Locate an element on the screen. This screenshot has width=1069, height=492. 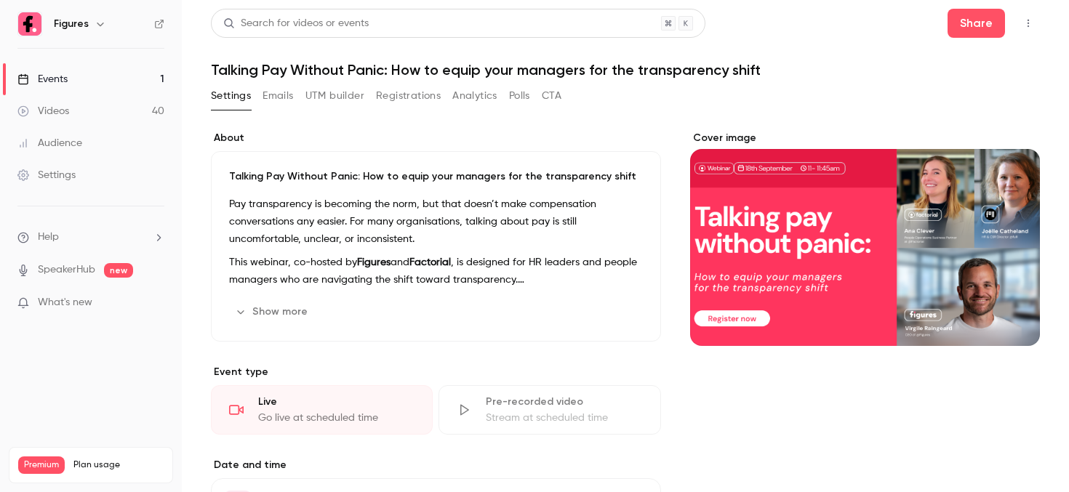
label: About is located at coordinates (436, 138).